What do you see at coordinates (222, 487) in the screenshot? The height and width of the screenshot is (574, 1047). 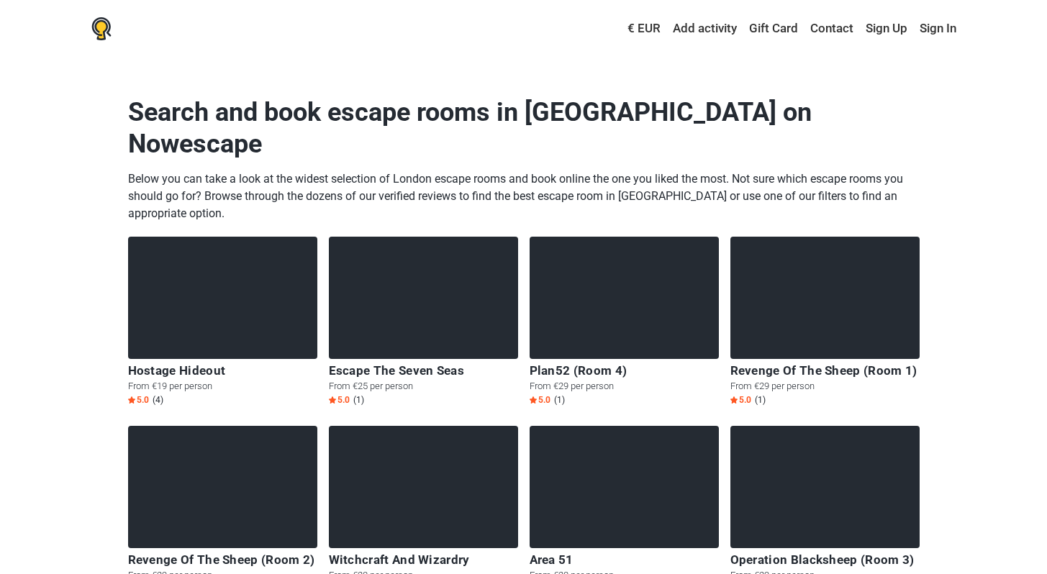 I see `img: Revenge Of The Sheep (Room 2)` at bounding box center [222, 487].